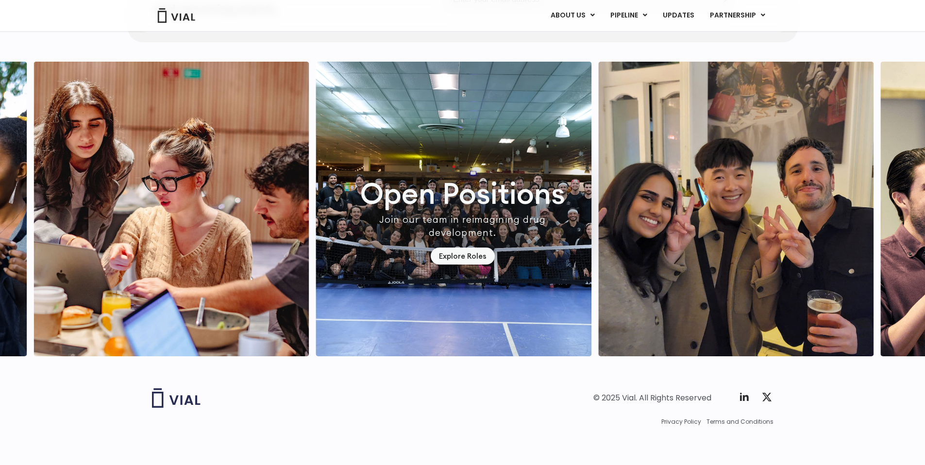  I want to click on a: Privacy Policy, so click(681, 422).